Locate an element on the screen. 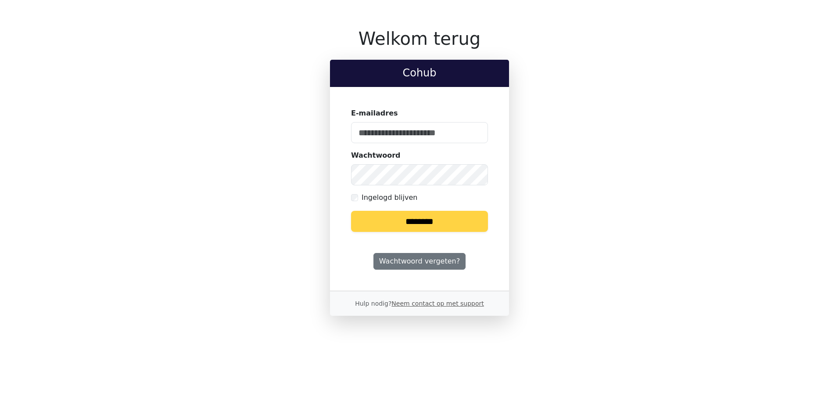 The image size is (839, 419). small: Hulp nodig? is located at coordinates (420, 303).